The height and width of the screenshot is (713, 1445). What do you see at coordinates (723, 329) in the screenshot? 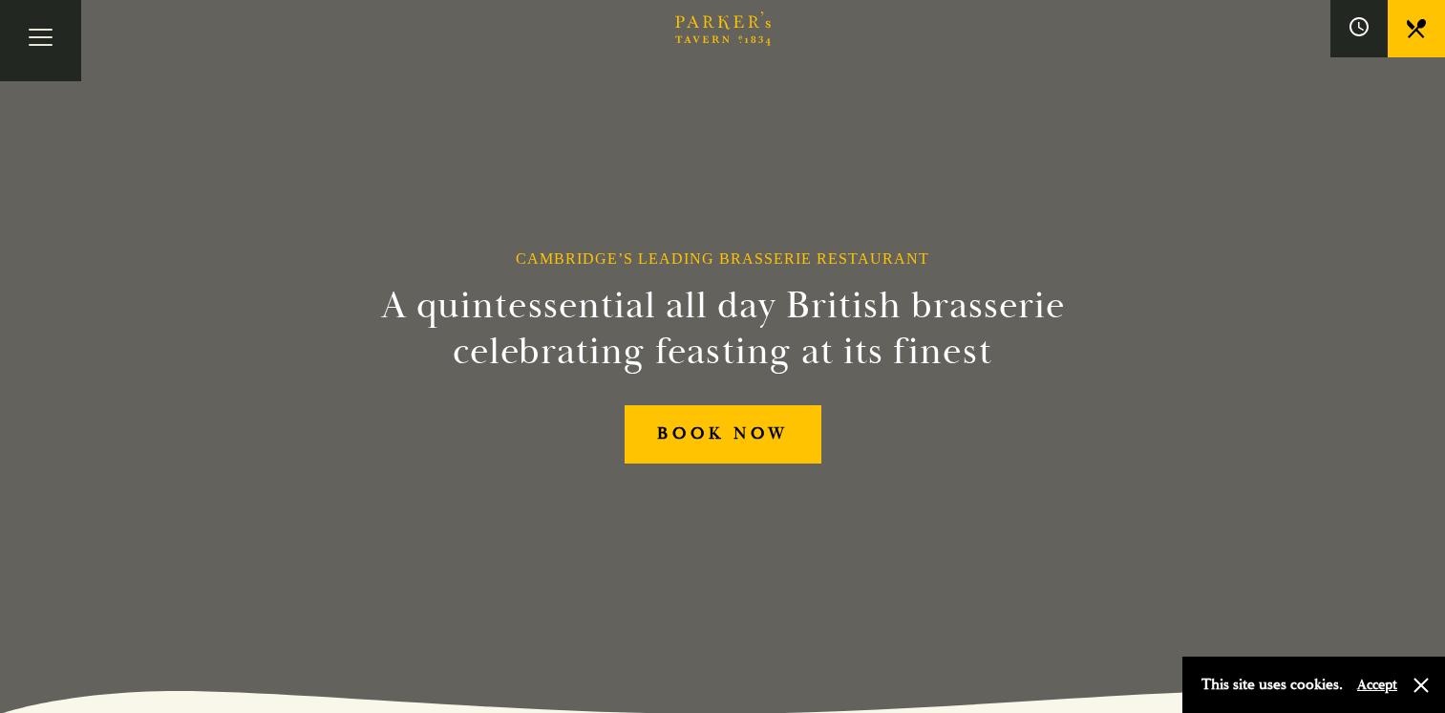
I see `h2: A quintessential all day British brasserie celebrating feasting at its finest` at bounding box center [723, 329].